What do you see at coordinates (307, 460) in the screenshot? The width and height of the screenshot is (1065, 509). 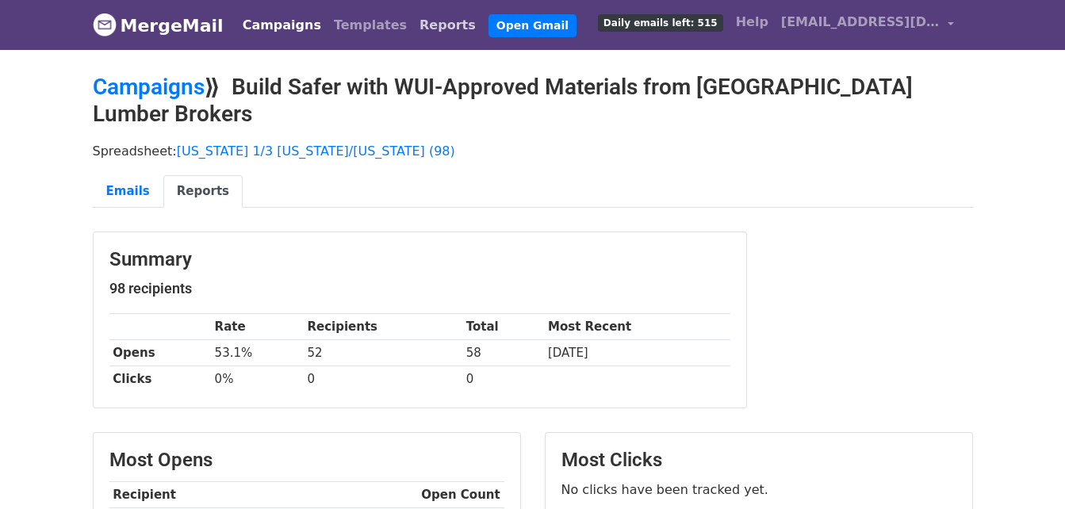 I see `h3: Most Opens` at bounding box center [307, 460].